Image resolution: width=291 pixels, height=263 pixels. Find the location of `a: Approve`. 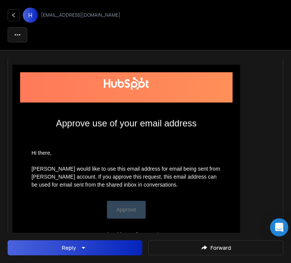

a: Approve is located at coordinates (126, 210).